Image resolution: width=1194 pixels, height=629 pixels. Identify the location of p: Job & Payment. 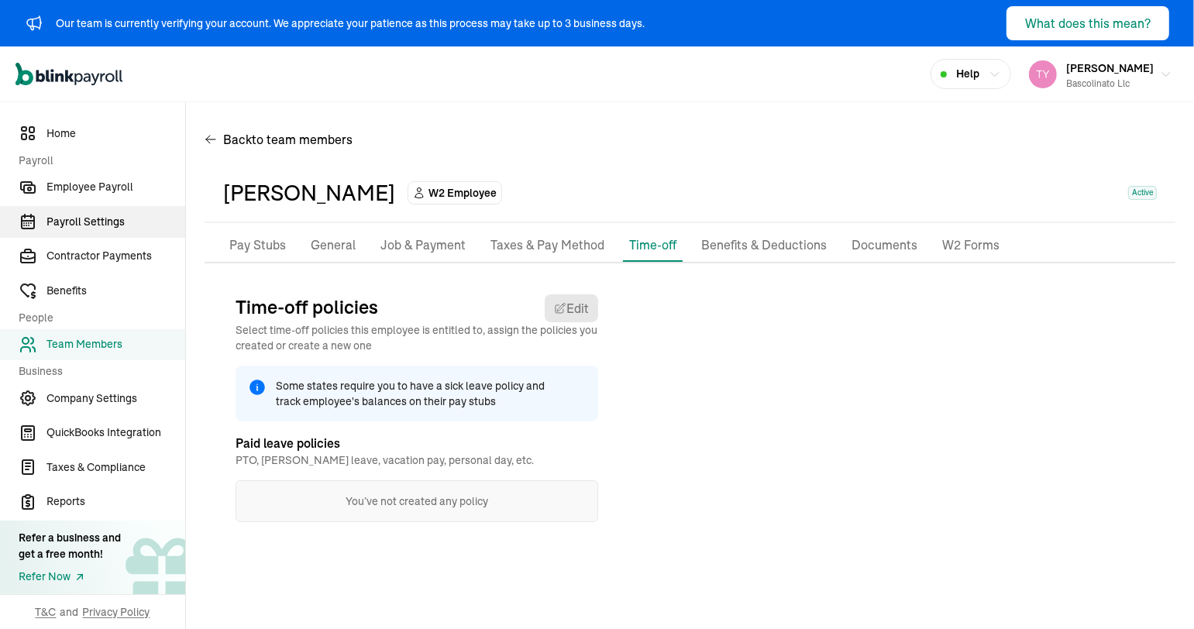
(423, 246).